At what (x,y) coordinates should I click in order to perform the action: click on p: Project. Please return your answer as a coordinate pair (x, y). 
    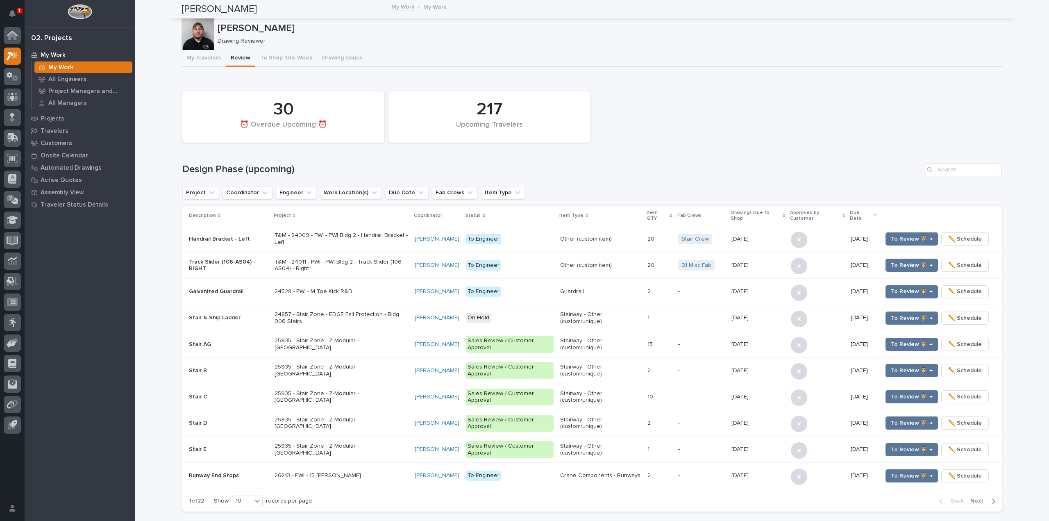
    Looking at the image, I should click on (282, 216).